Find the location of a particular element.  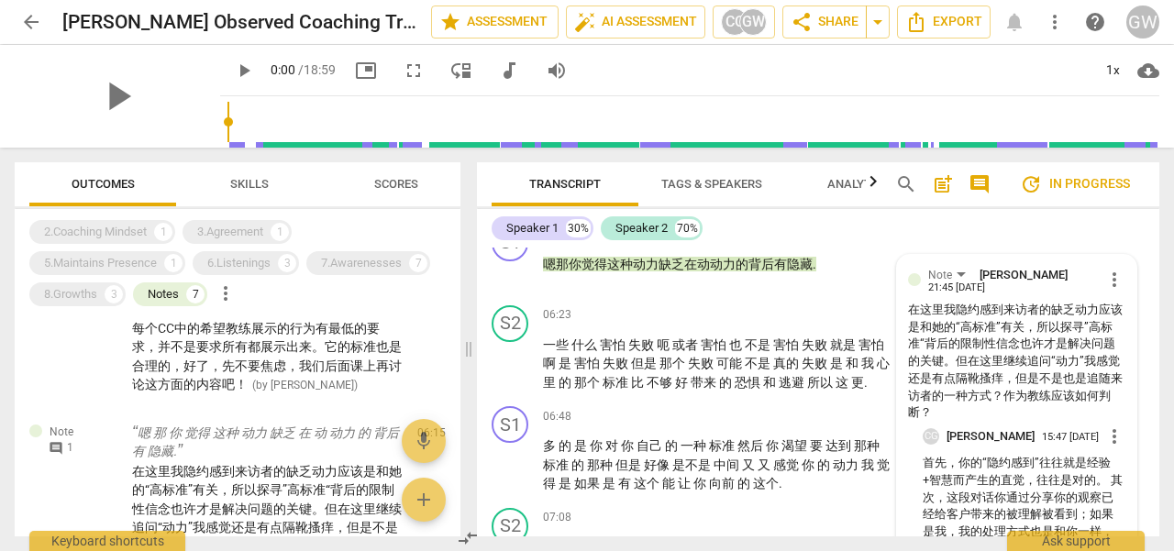

span: add is located at coordinates (424, 500).